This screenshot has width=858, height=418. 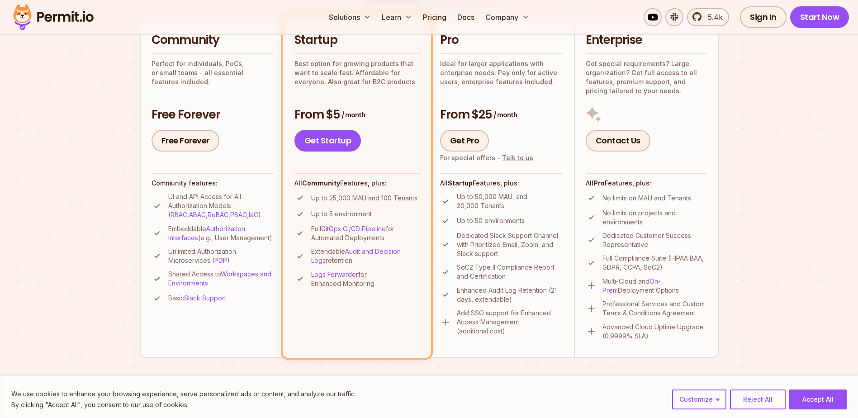 What do you see at coordinates (349, 17) in the screenshot?
I see `button: Solutions` at bounding box center [349, 17].